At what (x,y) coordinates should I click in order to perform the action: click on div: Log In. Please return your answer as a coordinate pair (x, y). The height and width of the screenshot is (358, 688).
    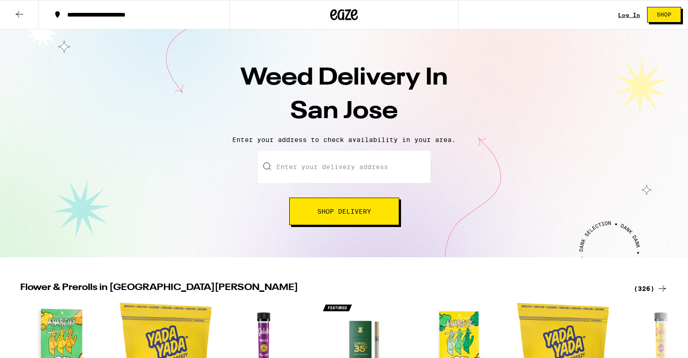
    Looking at the image, I should click on (629, 15).